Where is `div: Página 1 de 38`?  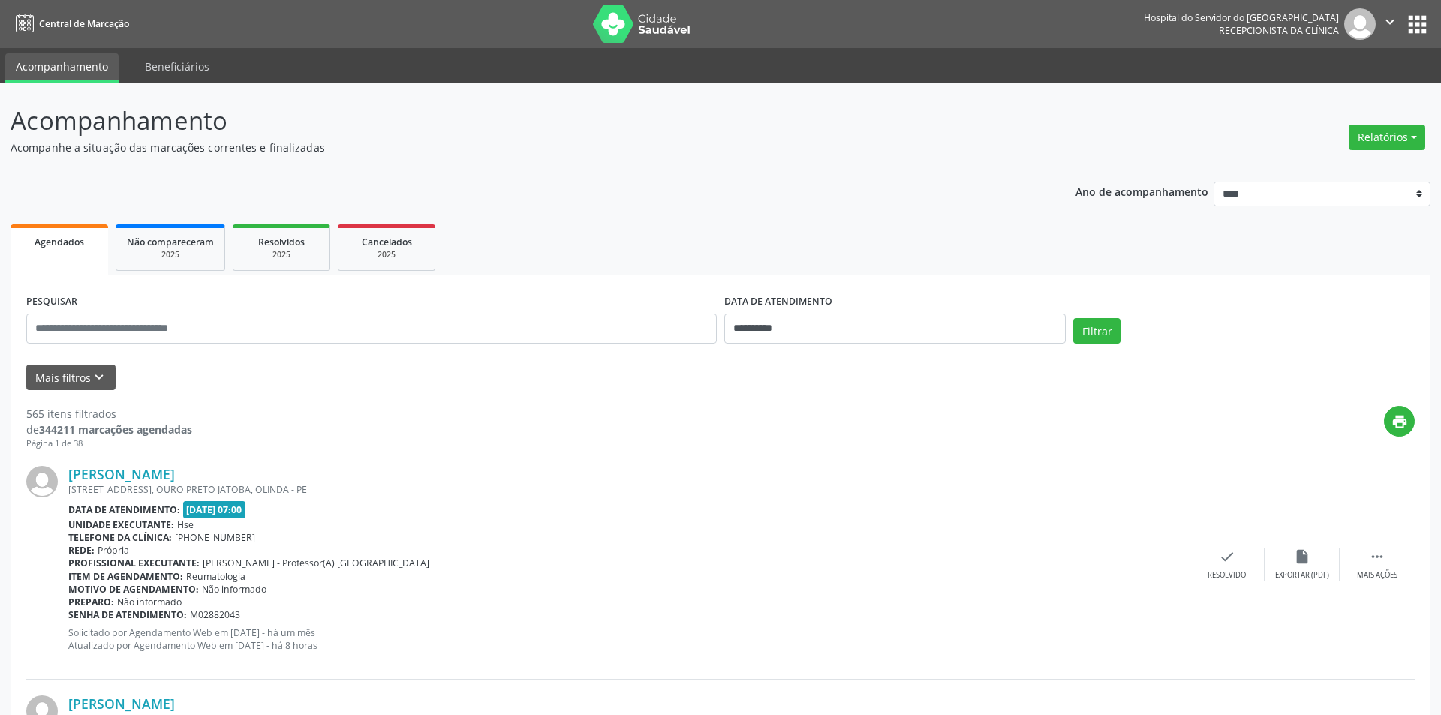 div: Página 1 de 38 is located at coordinates (109, 443).